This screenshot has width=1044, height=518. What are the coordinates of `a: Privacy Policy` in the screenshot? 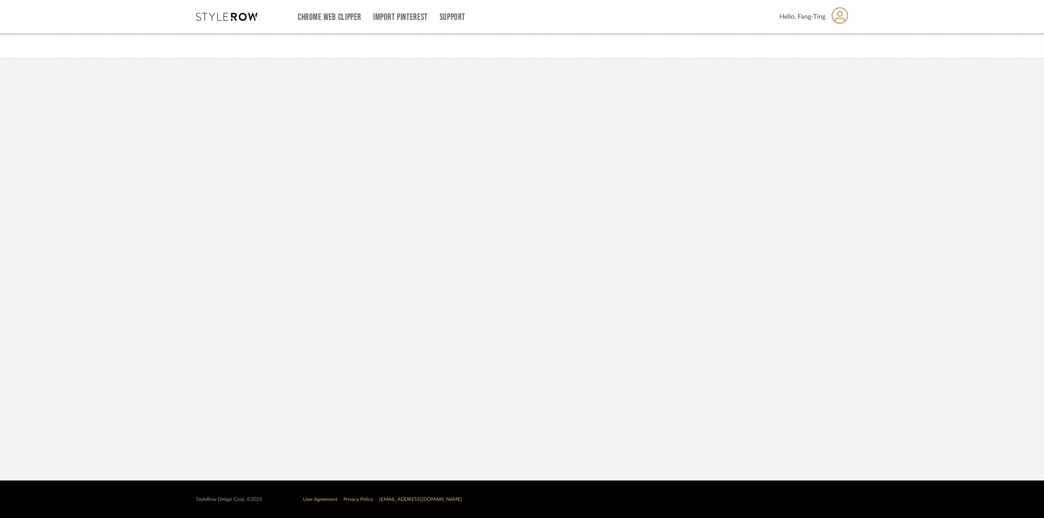 It's located at (358, 499).